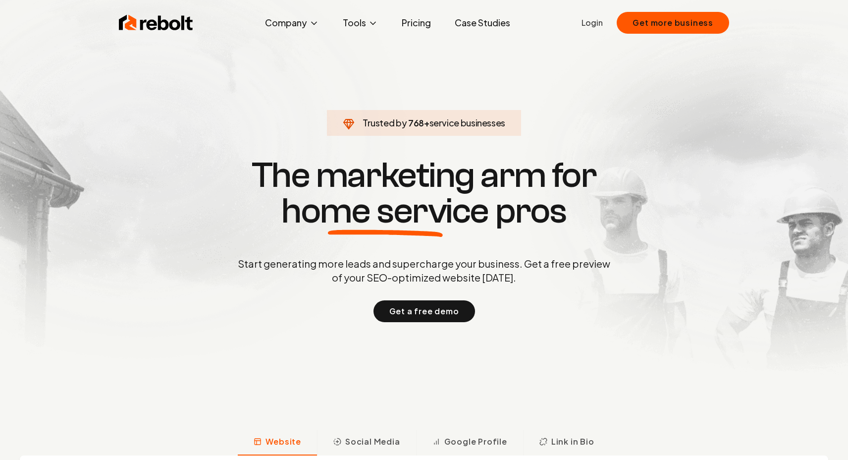 The width and height of the screenshot is (848, 460). Describe the element at coordinates (424, 311) in the screenshot. I see `button: Get a free demo` at that location.